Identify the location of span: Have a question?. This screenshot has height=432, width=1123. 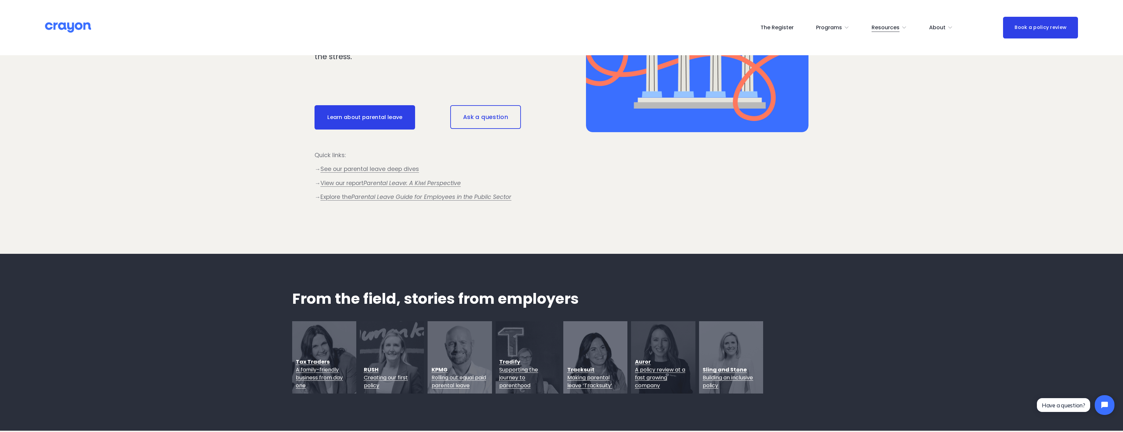
(32, 15).